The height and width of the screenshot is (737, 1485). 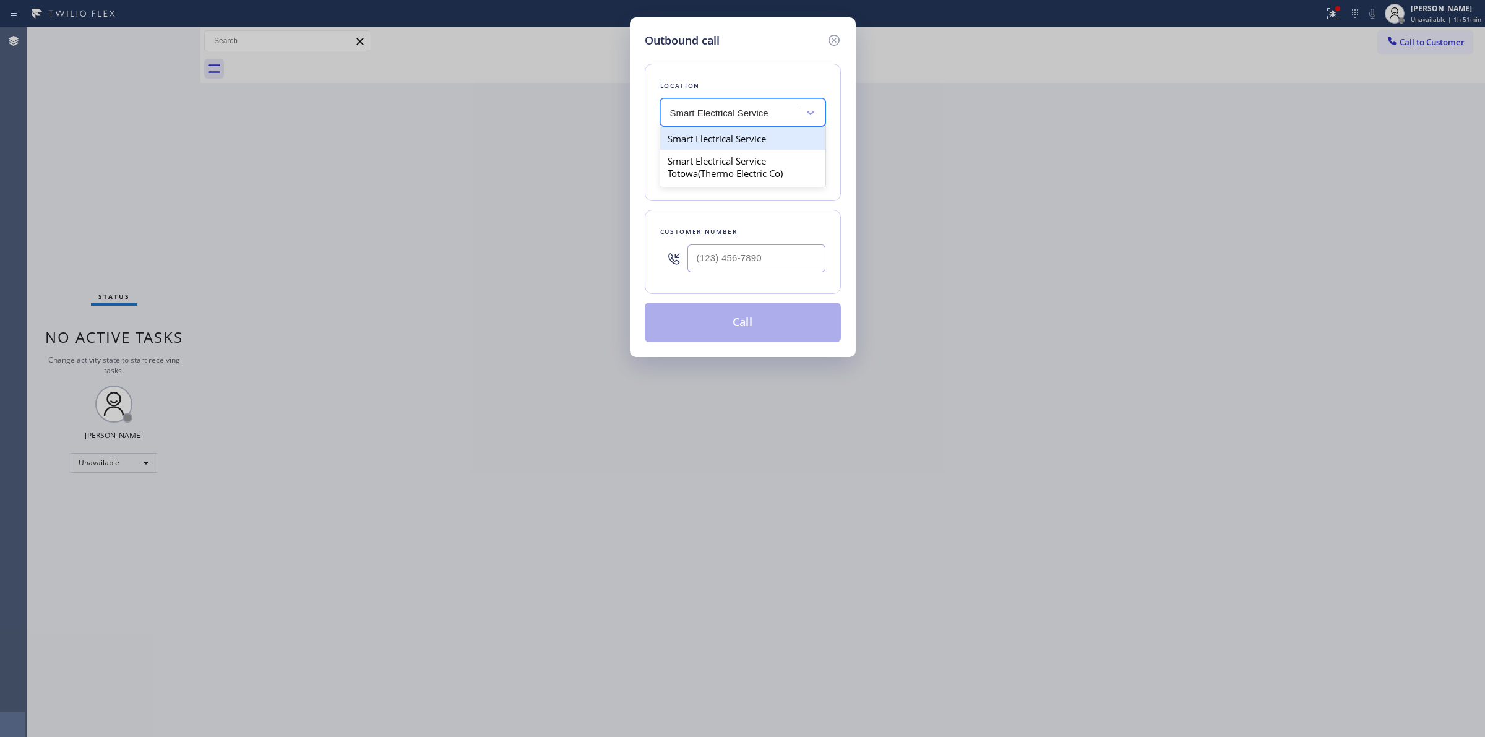 What do you see at coordinates (742, 167) in the screenshot?
I see `div: Smart Electrical Service Totowa(Thermo Electric Co)` at bounding box center [742, 167].